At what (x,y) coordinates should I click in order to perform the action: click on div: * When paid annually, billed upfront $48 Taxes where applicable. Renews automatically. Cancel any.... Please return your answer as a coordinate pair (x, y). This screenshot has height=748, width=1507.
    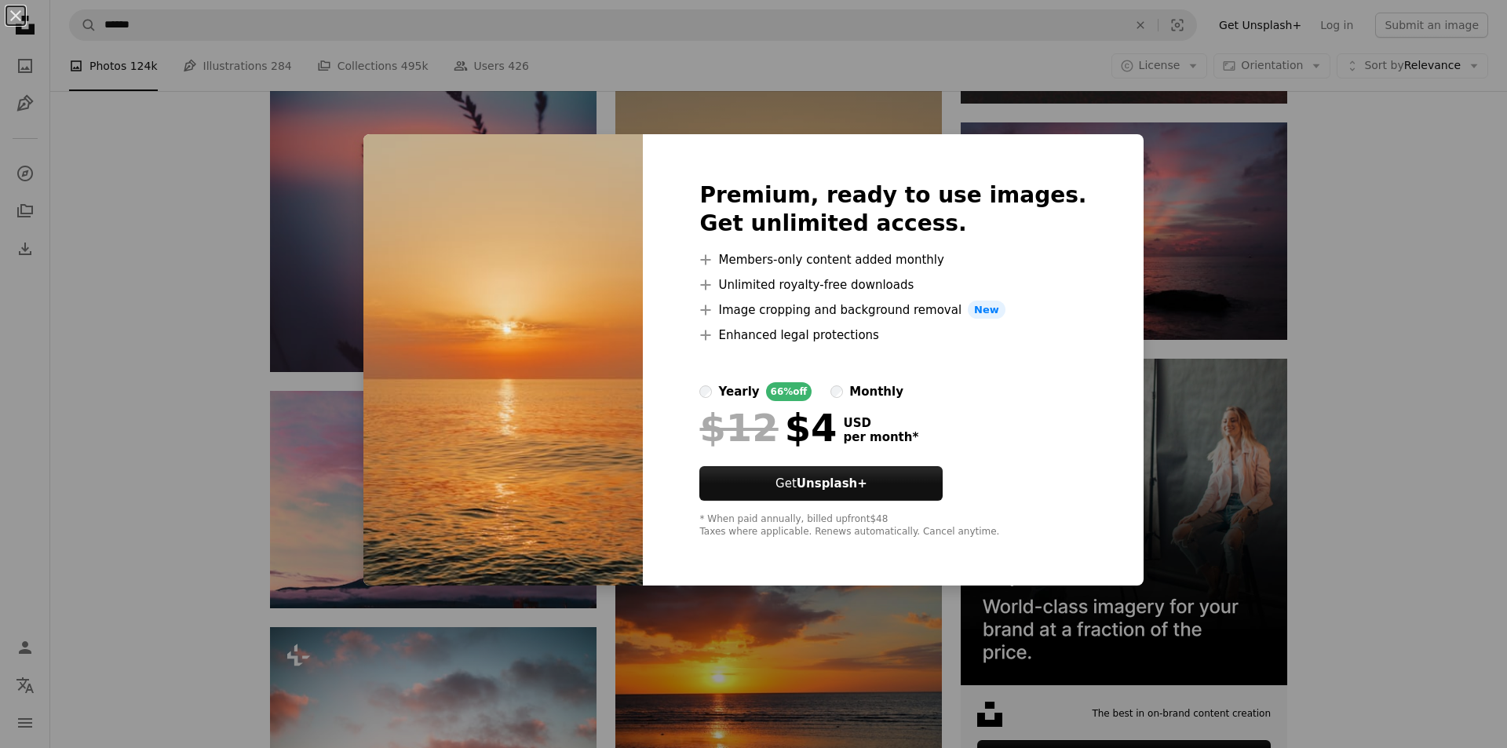
    Looking at the image, I should click on (893, 526).